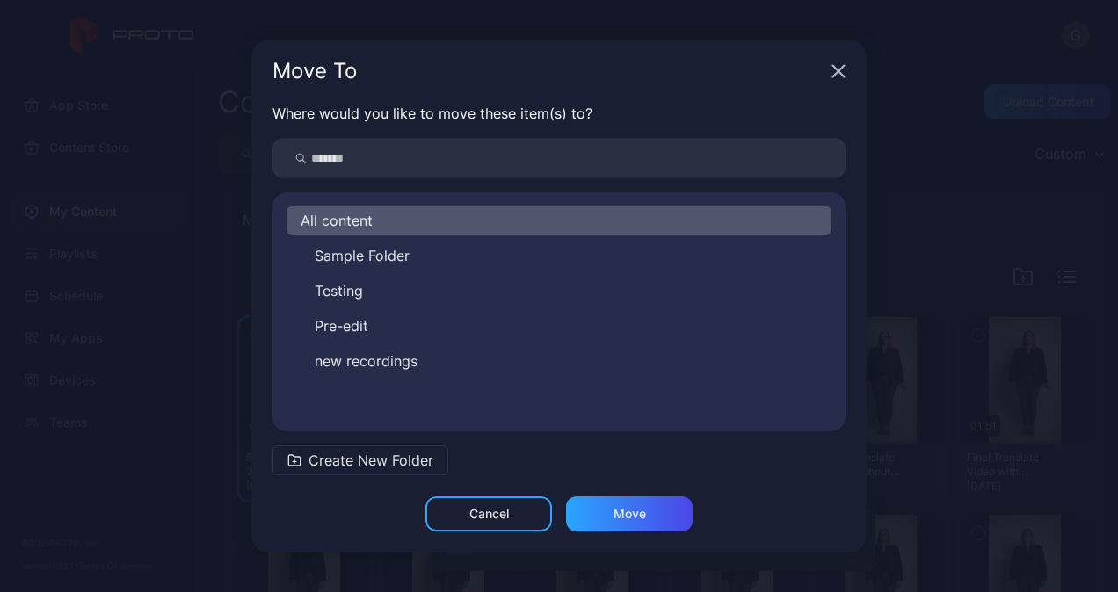  What do you see at coordinates (559, 113) in the screenshot?
I see `p: Where would you like to move these item(s) to?` at bounding box center [559, 113].